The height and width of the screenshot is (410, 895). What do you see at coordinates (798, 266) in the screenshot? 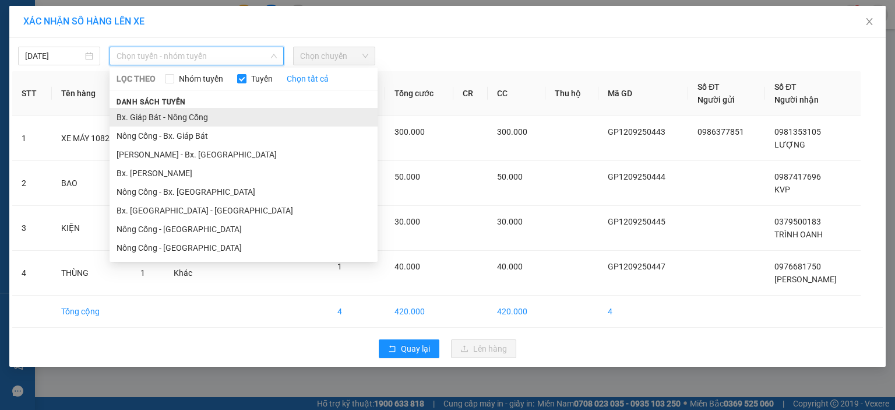
I see `span: 0976681750` at bounding box center [798, 266].